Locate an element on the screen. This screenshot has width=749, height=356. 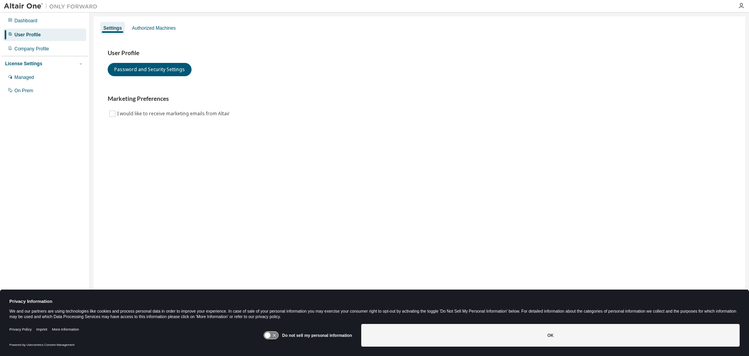
div: License Settings is located at coordinates (23, 64).